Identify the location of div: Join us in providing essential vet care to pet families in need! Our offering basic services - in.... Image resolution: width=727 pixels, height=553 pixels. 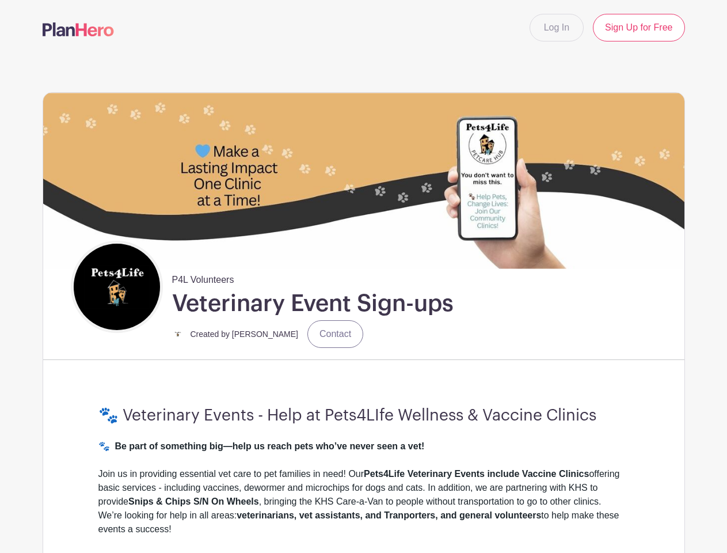
(364, 508).